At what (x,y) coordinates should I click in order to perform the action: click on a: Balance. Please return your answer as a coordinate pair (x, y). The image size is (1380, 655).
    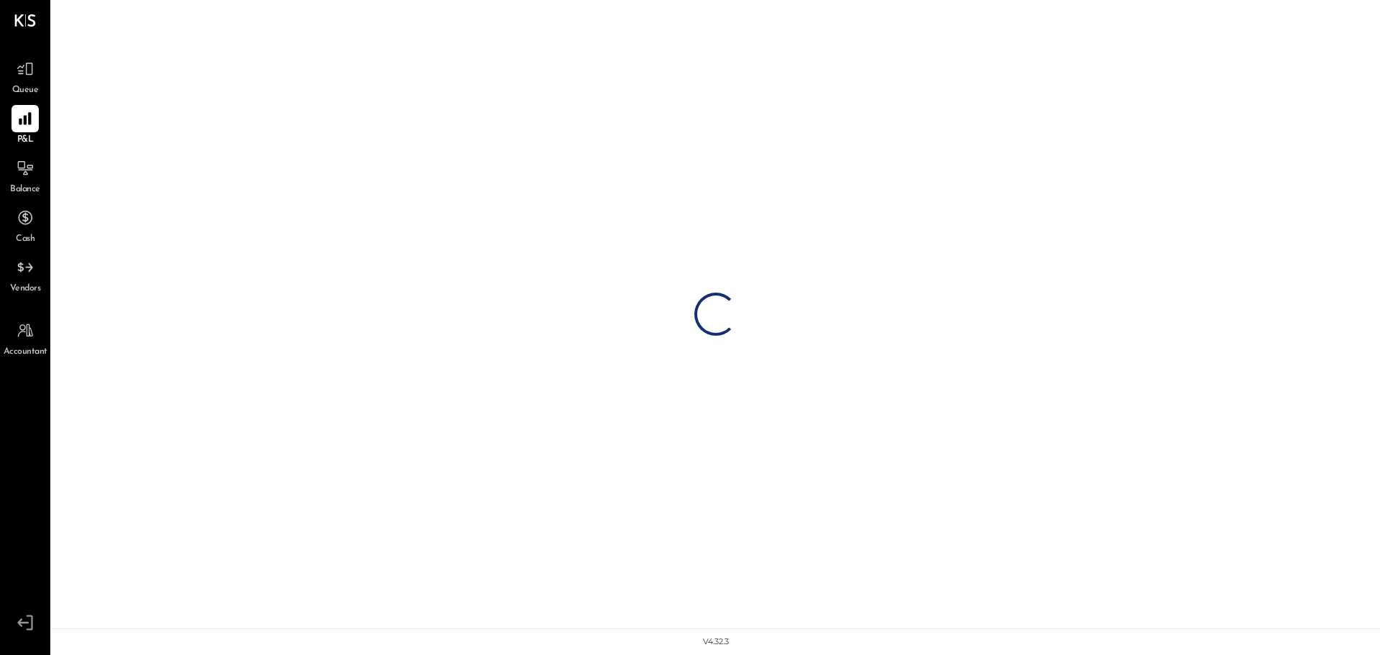
    Looking at the image, I should click on (25, 175).